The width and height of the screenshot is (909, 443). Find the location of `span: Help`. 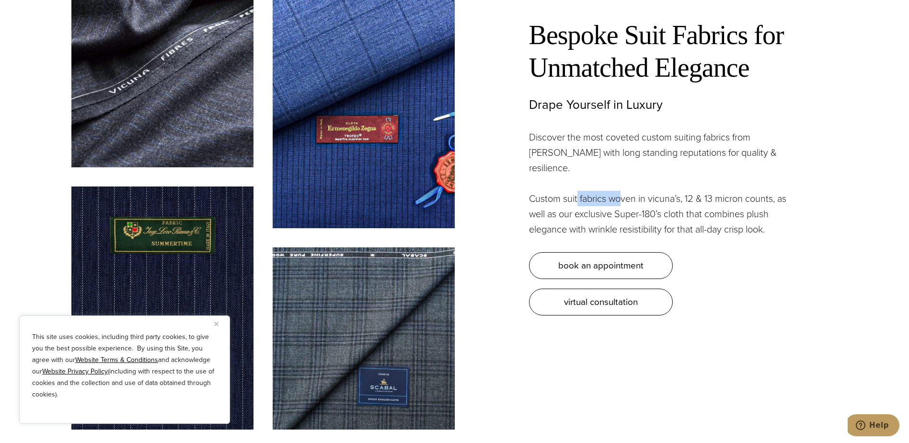

span: Help is located at coordinates (31, 11).